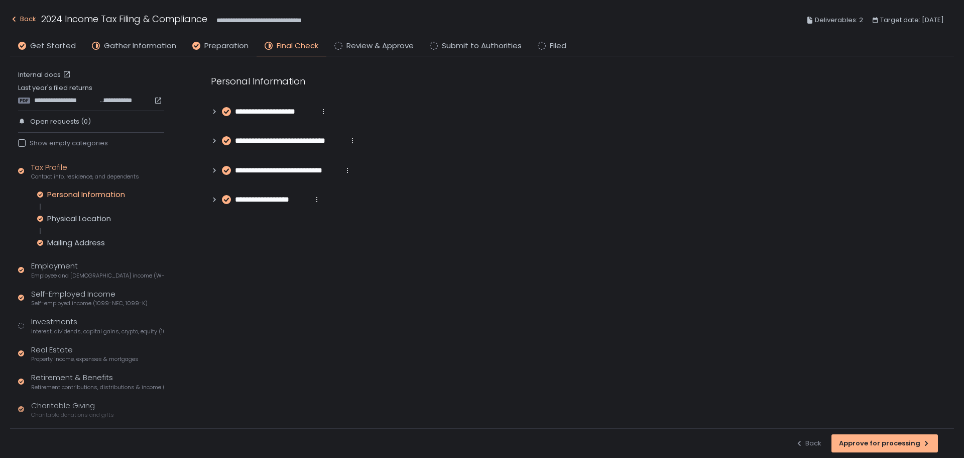 The width and height of the screenshot is (964, 458). I want to click on div: Investments, so click(97, 325).